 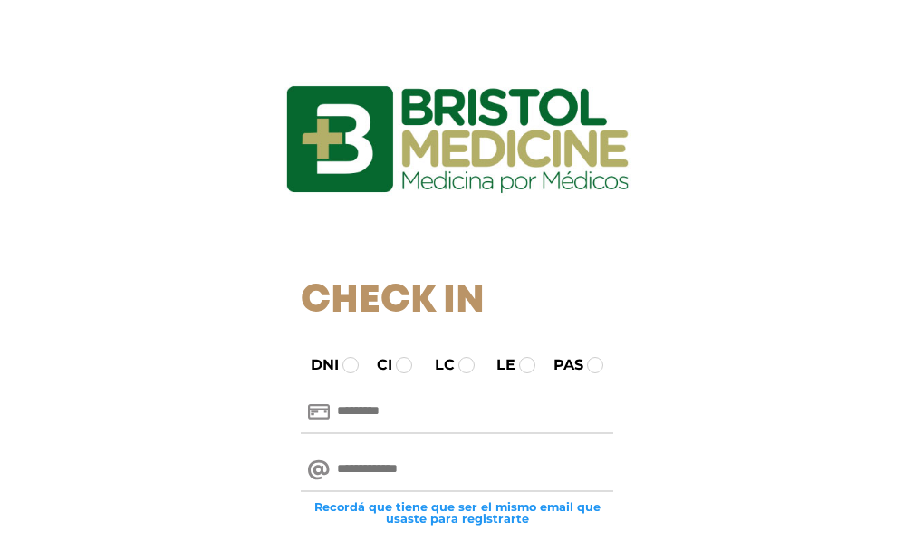 What do you see at coordinates (560, 365) in the screenshot?
I see `label: PAS` at bounding box center [560, 365].